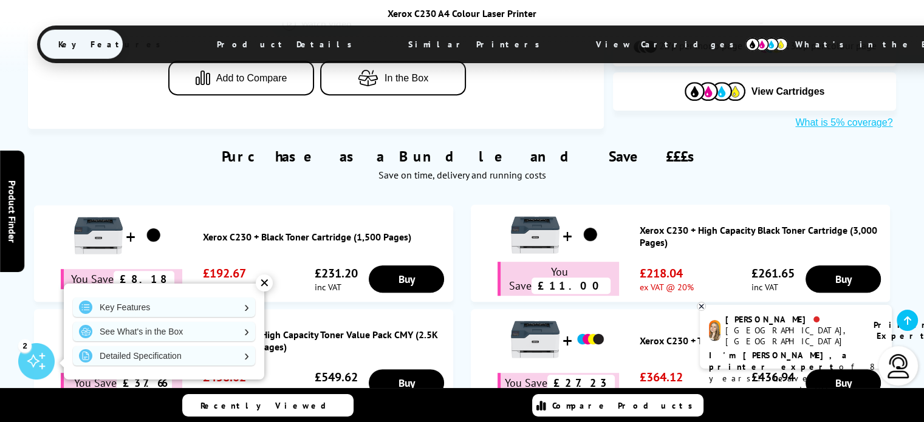  I want to click on span: £218.04, so click(666, 273).